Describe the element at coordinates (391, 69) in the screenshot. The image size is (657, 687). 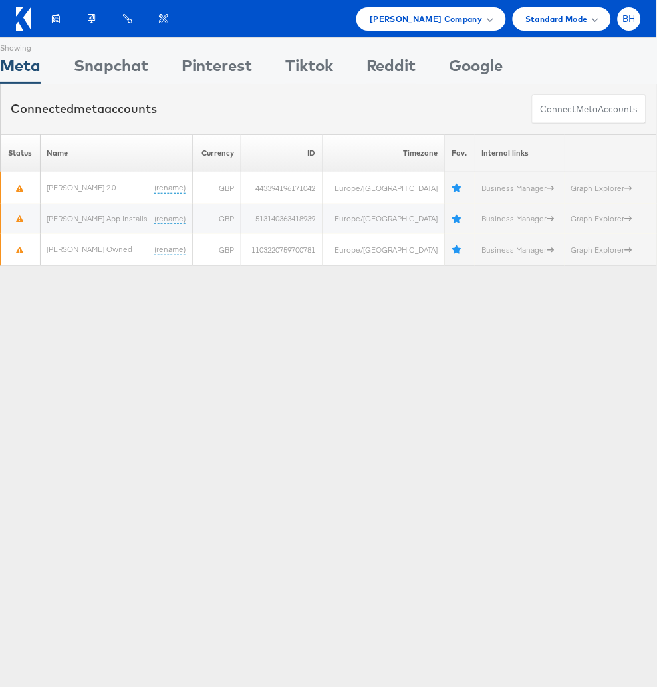
I see `div: Reddit` at that location.